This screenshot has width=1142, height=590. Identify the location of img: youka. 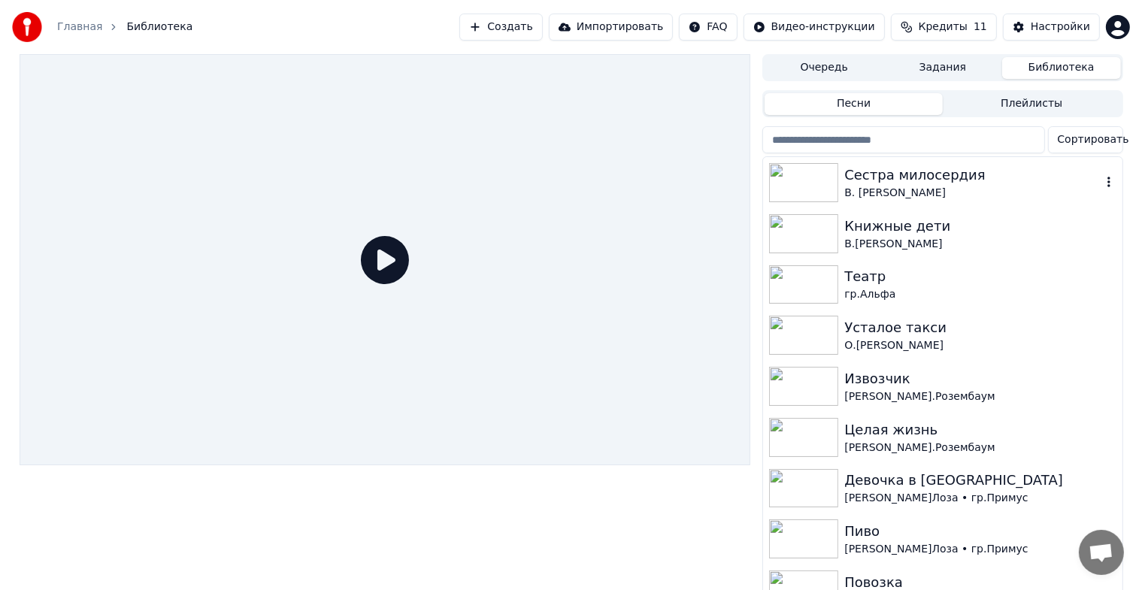
(27, 27).